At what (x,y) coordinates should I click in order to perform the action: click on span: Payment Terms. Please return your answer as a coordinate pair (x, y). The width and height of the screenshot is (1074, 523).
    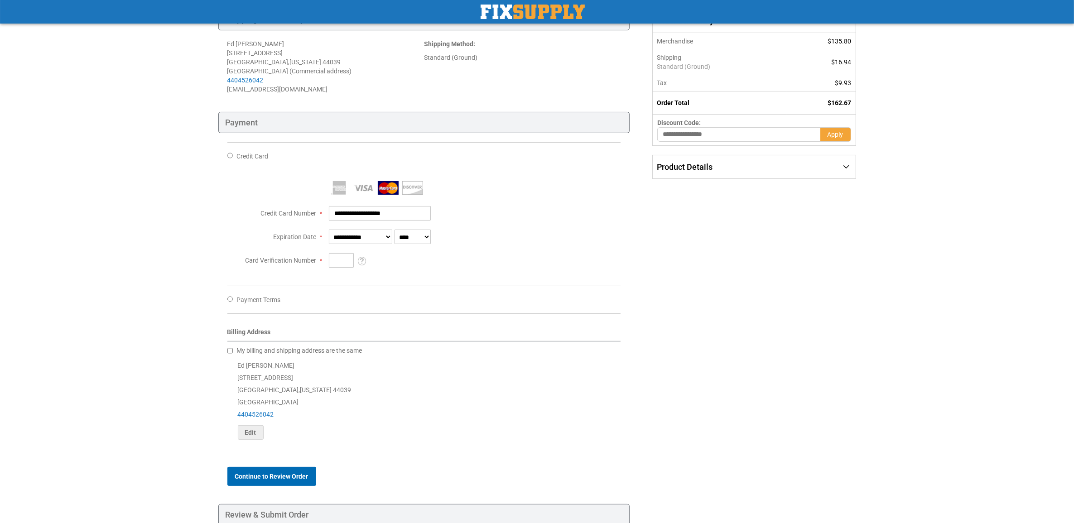
    Looking at the image, I should click on (258, 300).